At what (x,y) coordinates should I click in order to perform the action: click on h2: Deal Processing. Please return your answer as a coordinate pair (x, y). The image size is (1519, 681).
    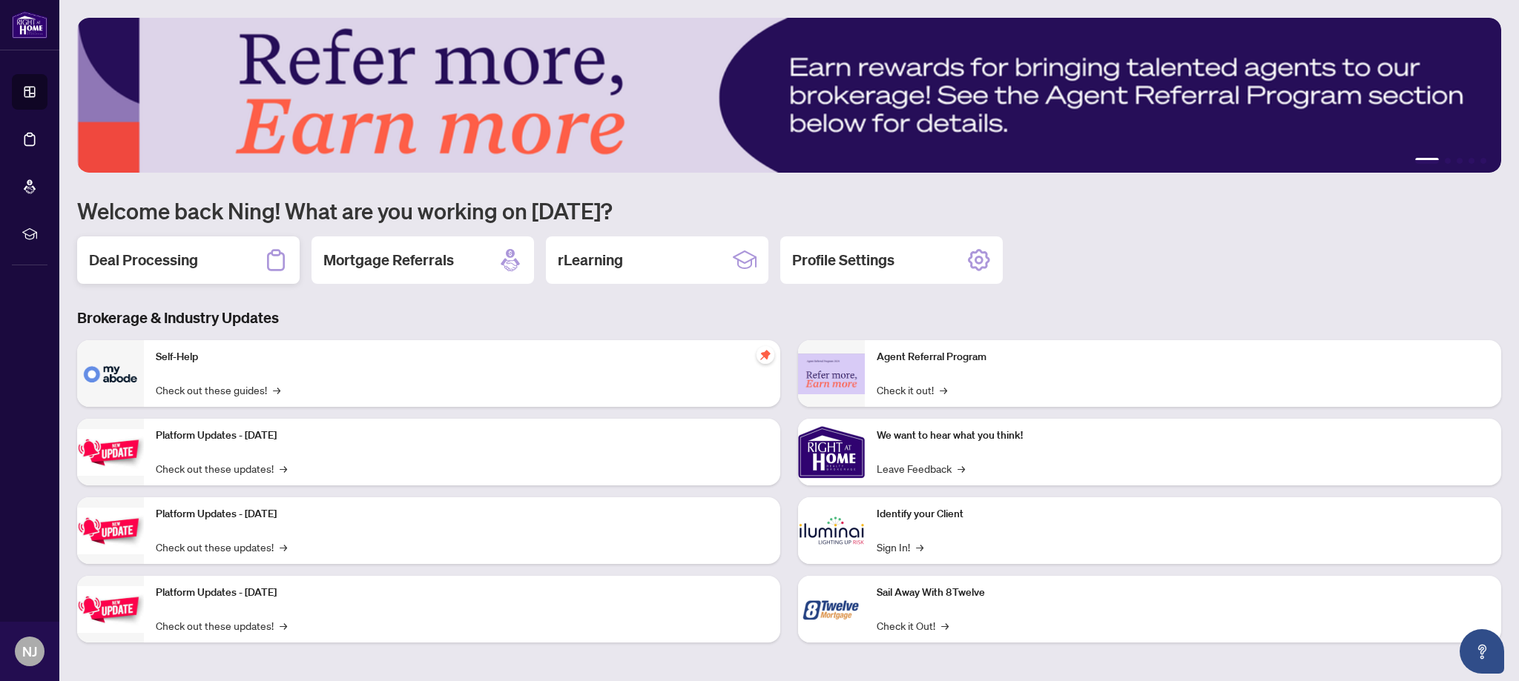
    Looking at the image, I should click on (143, 260).